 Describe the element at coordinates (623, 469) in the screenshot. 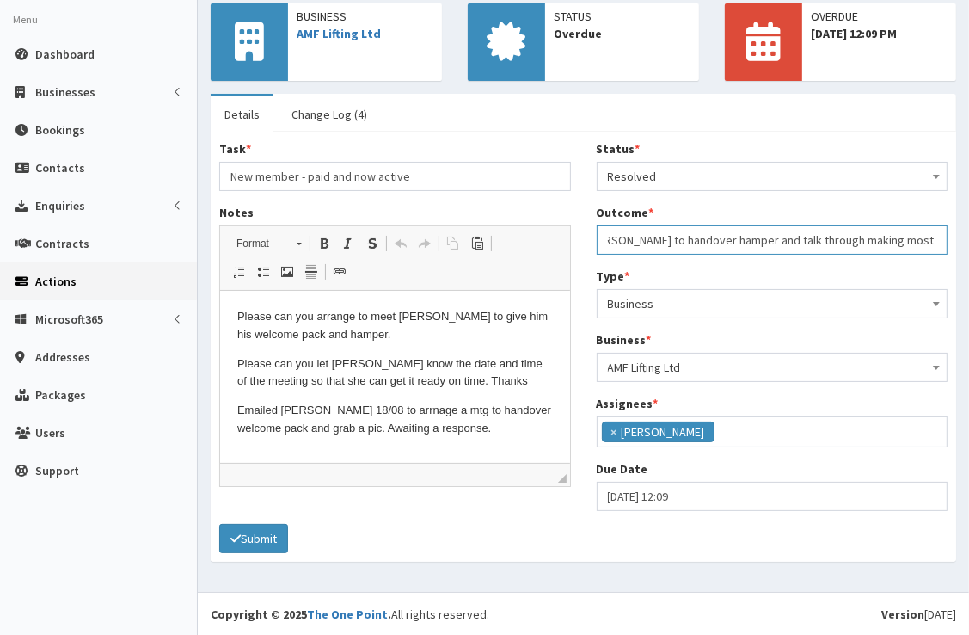

I see `label: Due Date` at that location.